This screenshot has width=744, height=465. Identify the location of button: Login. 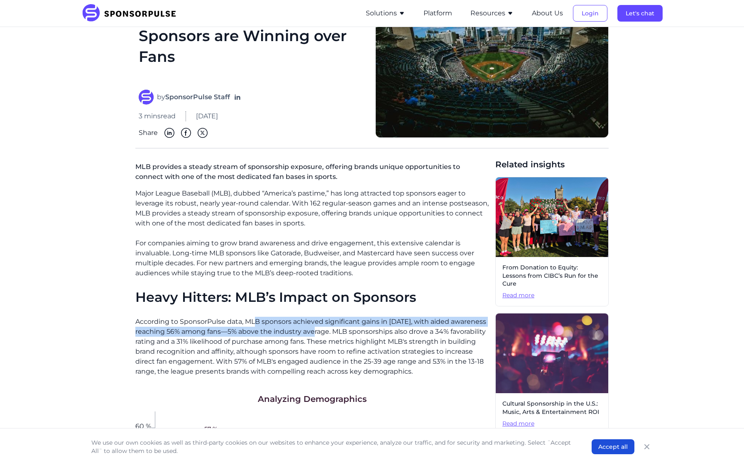
(590, 13).